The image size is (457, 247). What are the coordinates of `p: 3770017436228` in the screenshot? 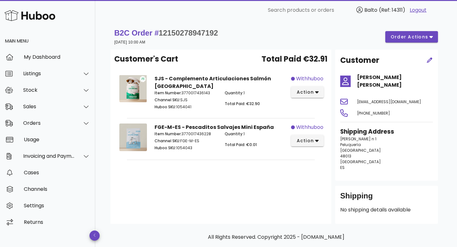 It's located at (186, 134).